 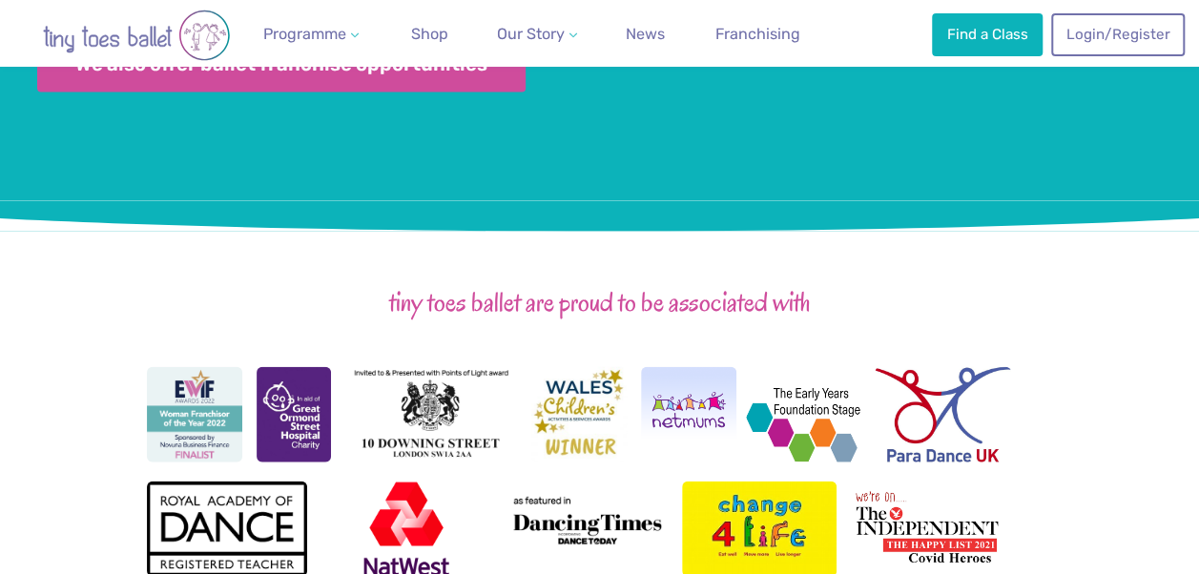 What do you see at coordinates (645, 33) in the screenshot?
I see `span: News` at bounding box center [645, 33].